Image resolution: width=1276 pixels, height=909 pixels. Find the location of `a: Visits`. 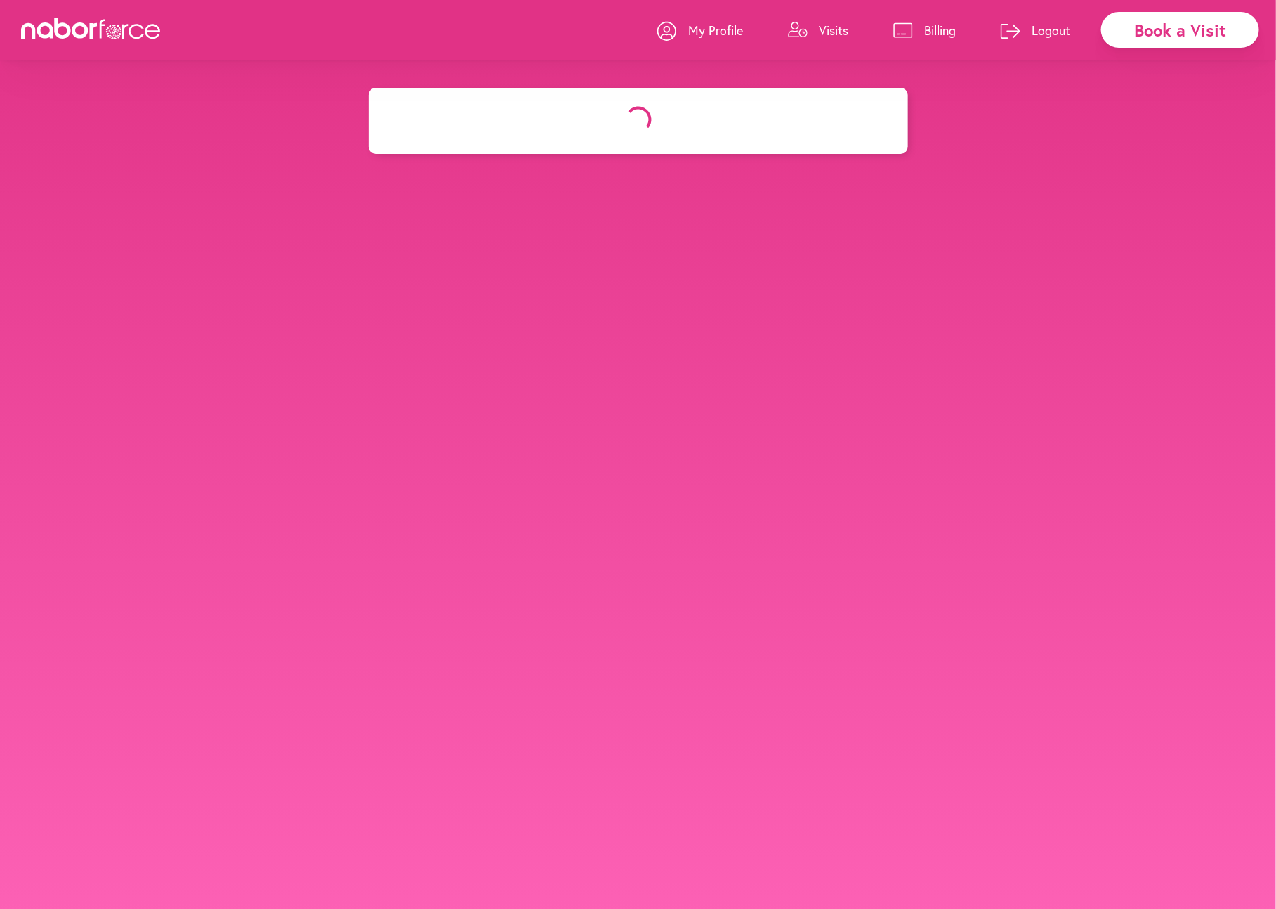

a: Visits is located at coordinates (818, 30).